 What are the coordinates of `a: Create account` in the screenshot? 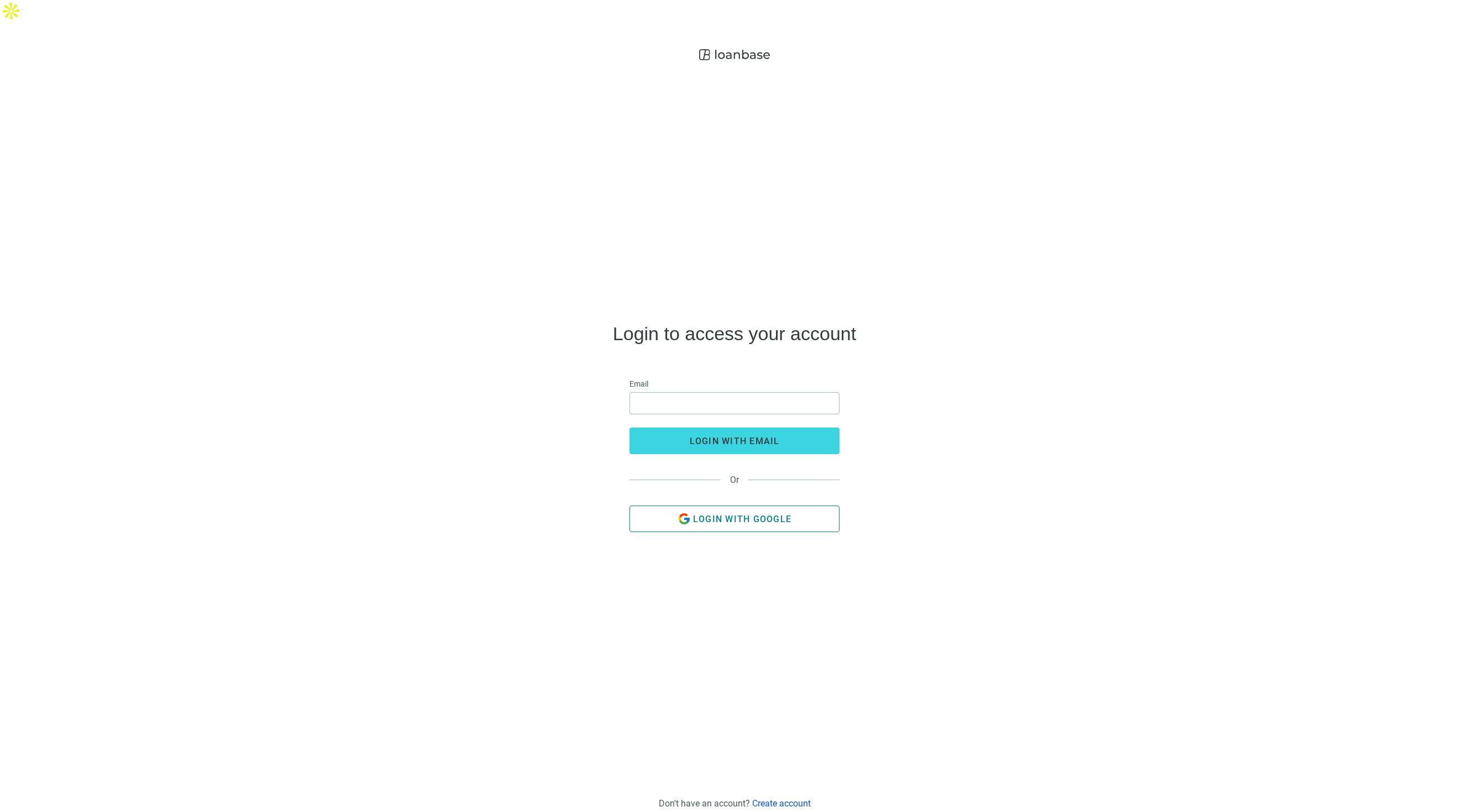 It's located at (782, 802).